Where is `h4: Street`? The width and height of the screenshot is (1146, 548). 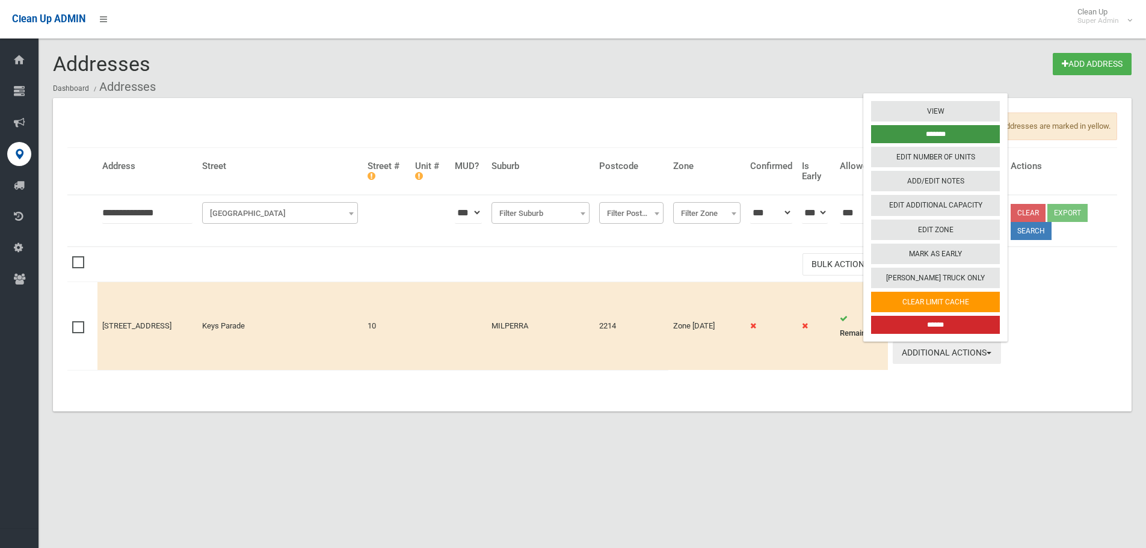
h4: Street is located at coordinates (280, 166).